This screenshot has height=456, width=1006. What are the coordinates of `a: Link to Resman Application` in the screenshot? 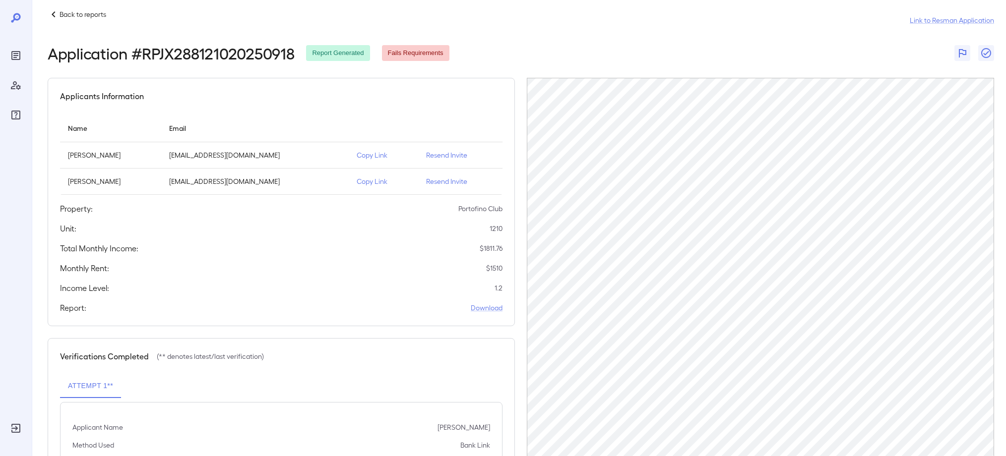 It's located at (952, 20).